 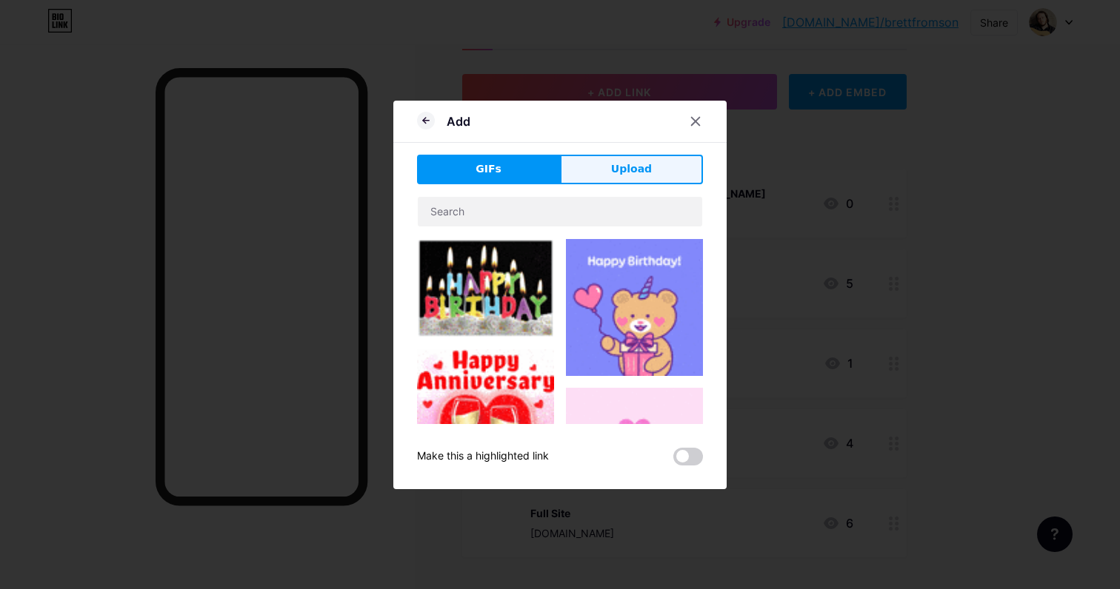 What do you see at coordinates (631, 170) in the screenshot?
I see `button: Upload` at bounding box center [631, 170].